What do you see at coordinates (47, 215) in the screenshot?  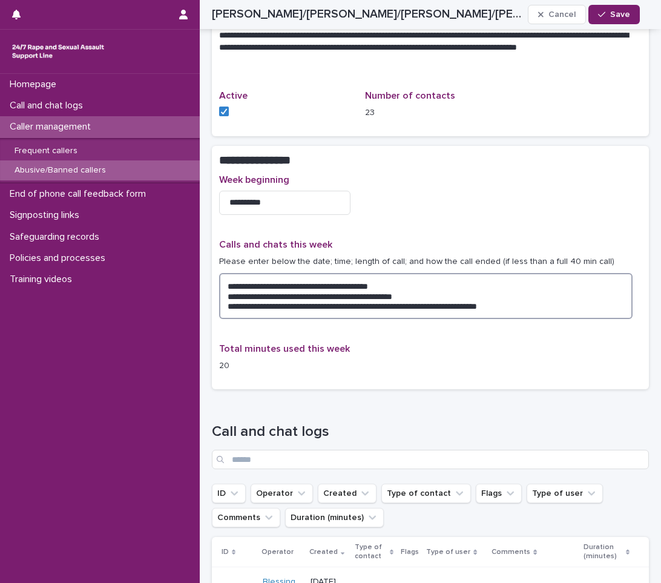 I see `p: Signposting links` at bounding box center [47, 215].